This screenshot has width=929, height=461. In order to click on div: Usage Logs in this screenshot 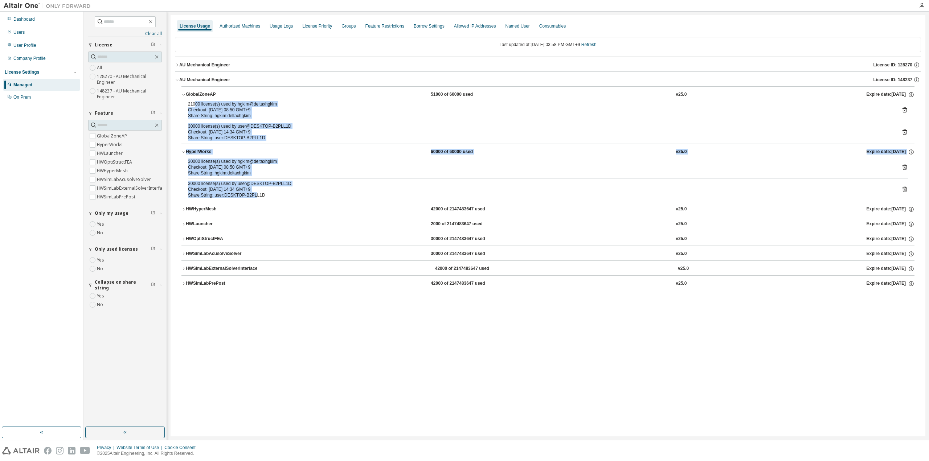, I will do `click(281, 26)`.